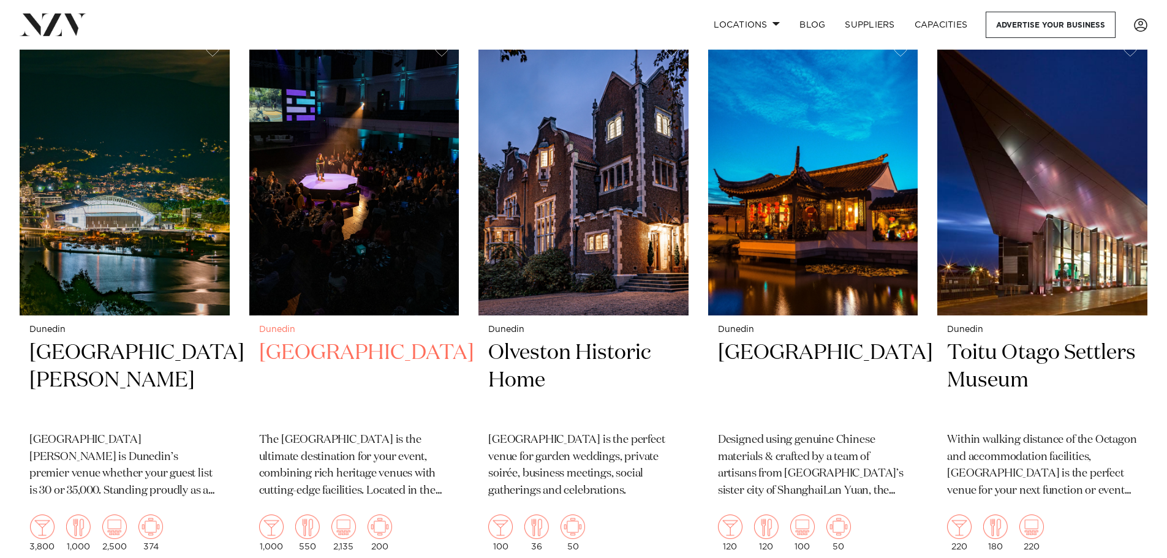 The image size is (1167, 558). Describe the element at coordinates (53, 25) in the screenshot. I see `img: nzv-logo.png` at that location.